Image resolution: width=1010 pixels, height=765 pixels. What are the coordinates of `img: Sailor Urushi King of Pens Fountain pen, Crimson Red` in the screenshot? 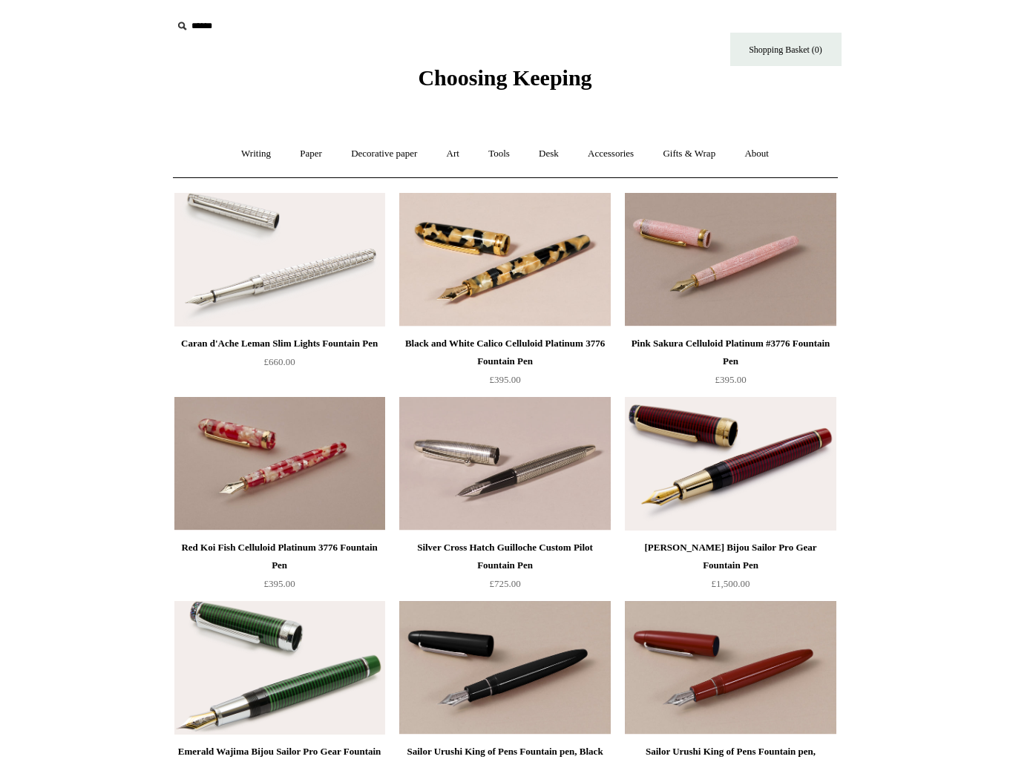 It's located at (730, 668).